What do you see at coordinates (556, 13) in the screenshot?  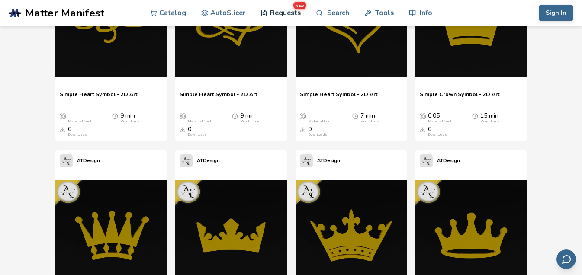 I see `button: Sign In` at bounding box center [556, 13].